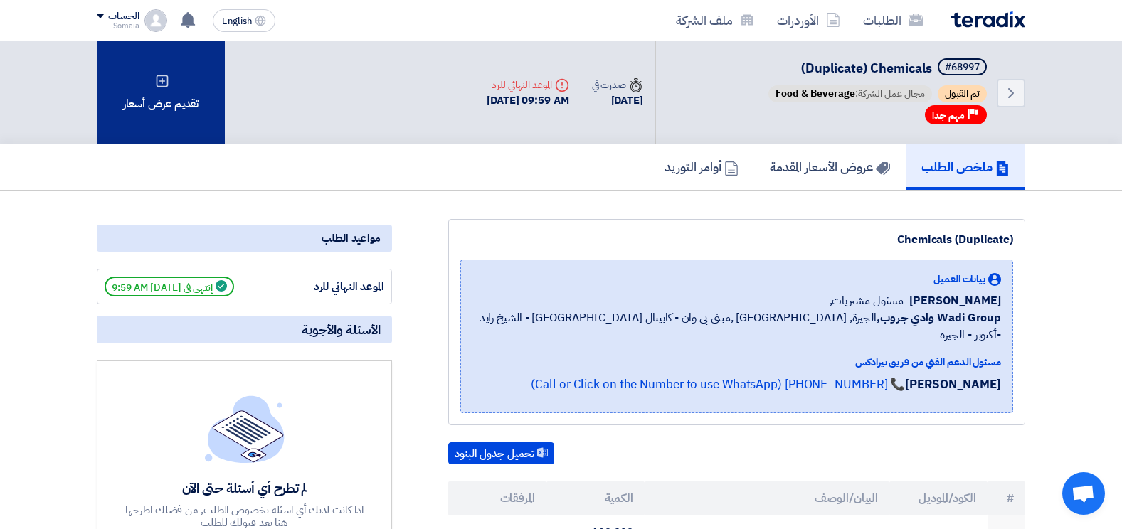 This screenshot has width=1122, height=529. Describe the element at coordinates (737, 240) in the screenshot. I see `div: (Duplicate) Chemicals` at that location.